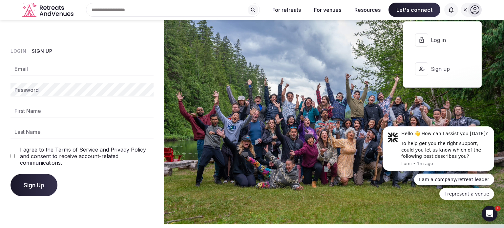 Image resolution: width=504 pixels, height=228 pixels. What do you see at coordinates (87, 156) in the screenshot?
I see `label: I agree to the and and consent to receive account-related communications.` at bounding box center [87, 156].